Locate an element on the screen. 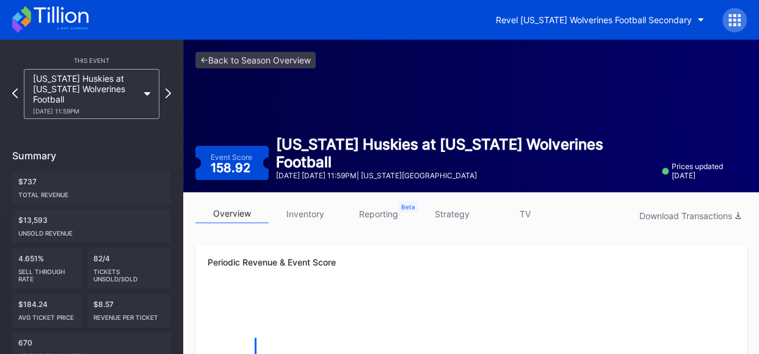  div: Download Transactions is located at coordinates (690, 216).